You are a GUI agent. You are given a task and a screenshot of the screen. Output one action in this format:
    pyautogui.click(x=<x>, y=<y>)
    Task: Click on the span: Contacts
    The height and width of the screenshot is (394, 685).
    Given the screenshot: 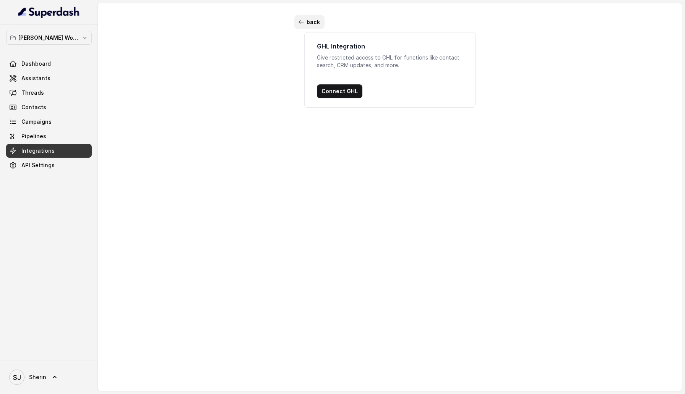 What is the action you would take?
    pyautogui.click(x=34, y=107)
    